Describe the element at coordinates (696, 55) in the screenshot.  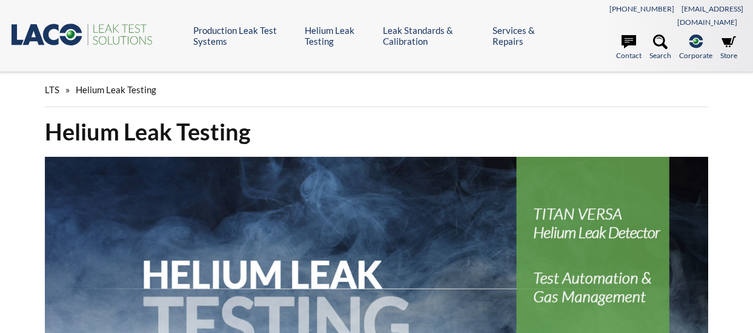
I see `span: Corporate` at that location.